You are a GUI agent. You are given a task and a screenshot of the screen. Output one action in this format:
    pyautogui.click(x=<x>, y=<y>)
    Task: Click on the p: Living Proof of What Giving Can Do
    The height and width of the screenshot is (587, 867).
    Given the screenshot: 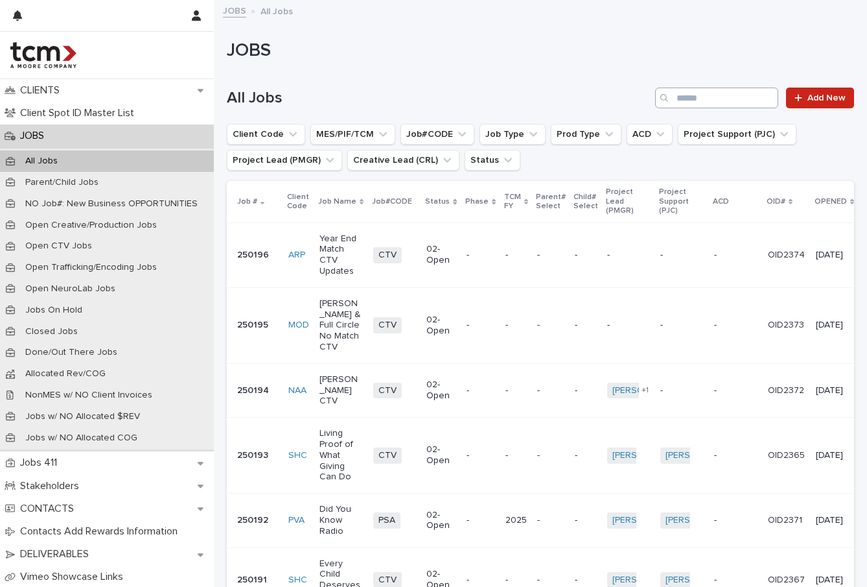 What is the action you would take?
    pyautogui.click(x=341, y=455)
    